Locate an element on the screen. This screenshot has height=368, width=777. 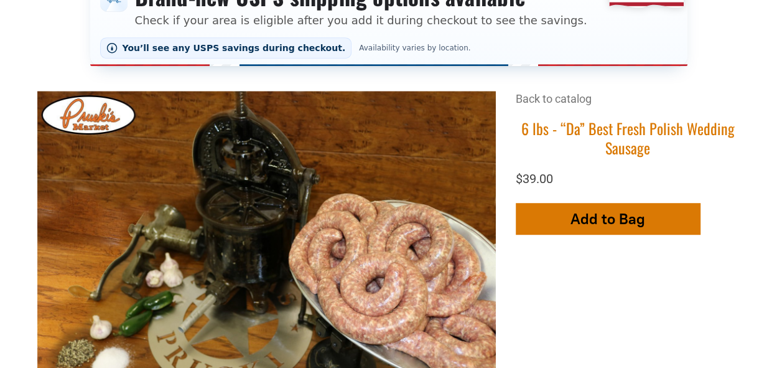
div: Breadcrumbs is located at coordinates (628, 105).